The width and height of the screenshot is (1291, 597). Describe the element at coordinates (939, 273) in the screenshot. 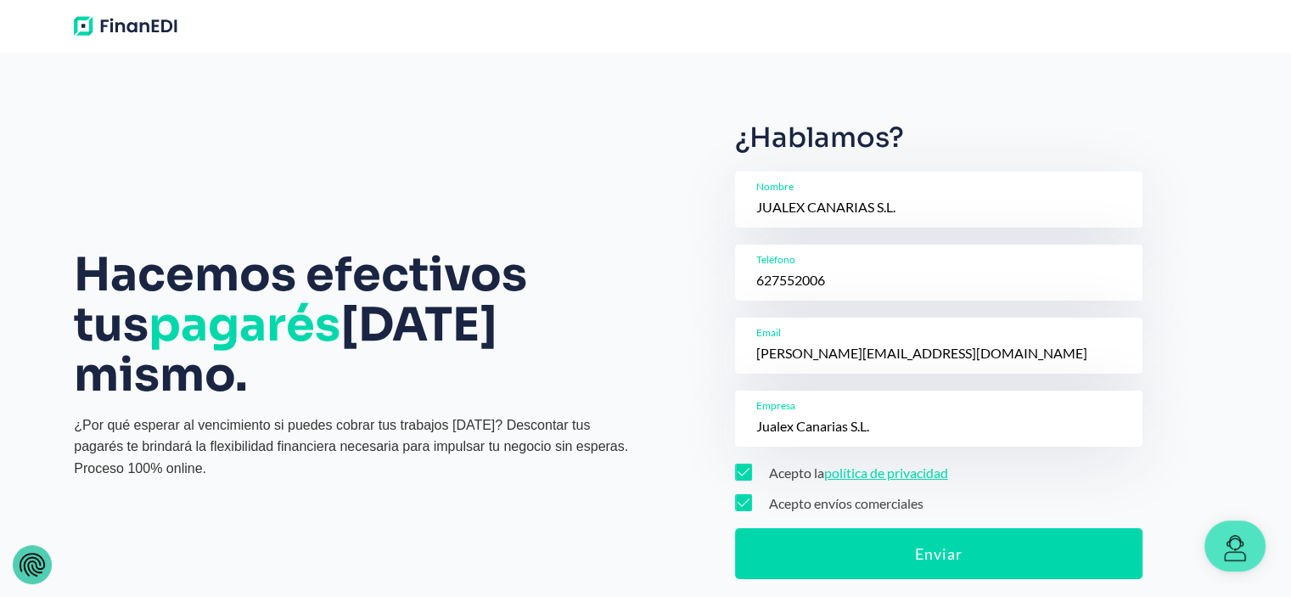

I see `input: Por favor, introduce un número de teléfono válido.` at that location.